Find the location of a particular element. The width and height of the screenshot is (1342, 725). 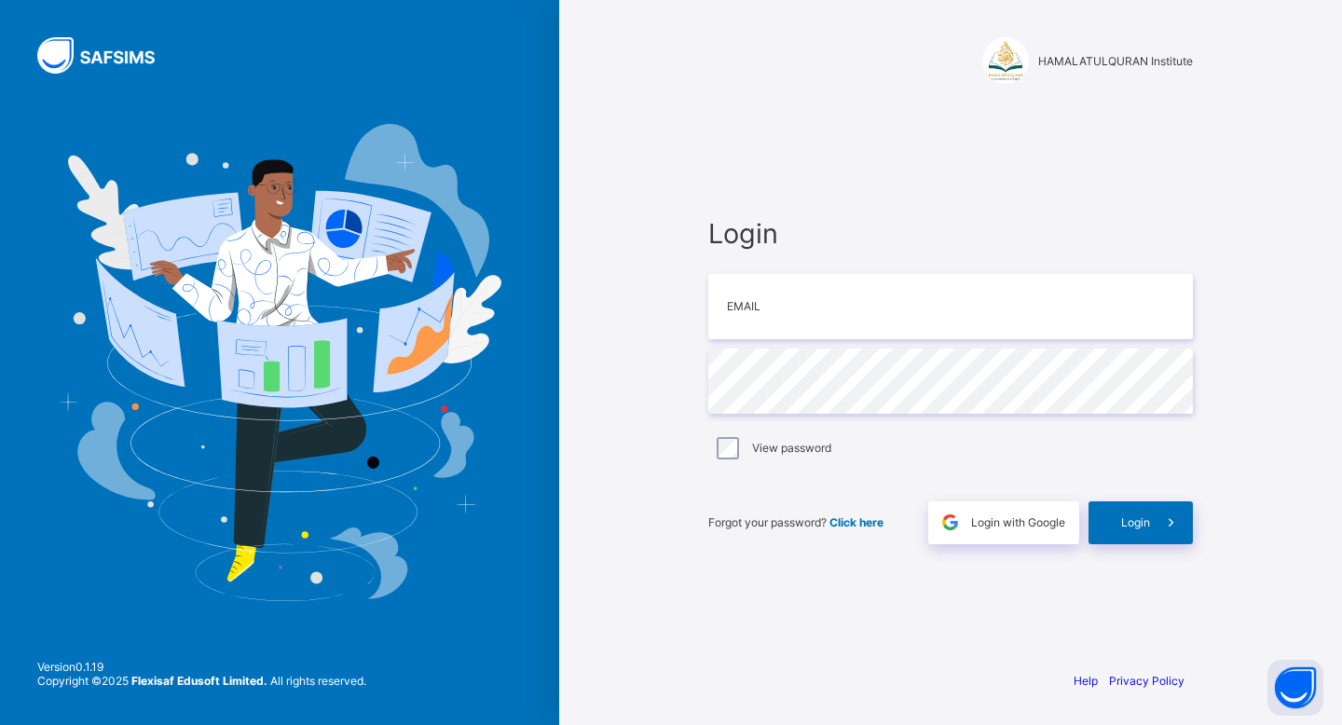

img: google.396cfc9801f0270233282035f929180a.svg is located at coordinates (949, 522).